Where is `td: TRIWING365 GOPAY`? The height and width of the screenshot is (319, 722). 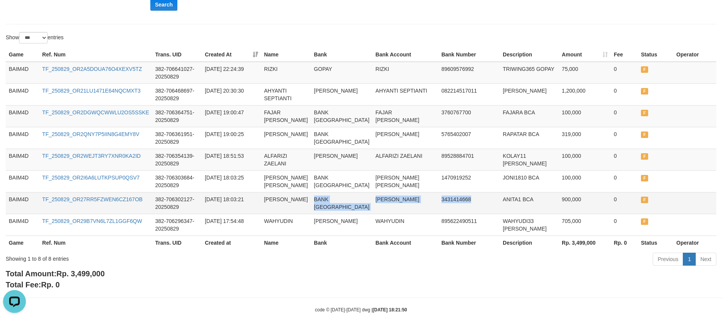
td: TRIWING365 GOPAY is located at coordinates (529, 73).